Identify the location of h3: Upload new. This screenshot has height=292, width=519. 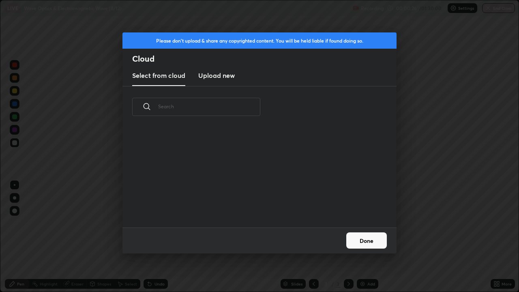
(217, 75).